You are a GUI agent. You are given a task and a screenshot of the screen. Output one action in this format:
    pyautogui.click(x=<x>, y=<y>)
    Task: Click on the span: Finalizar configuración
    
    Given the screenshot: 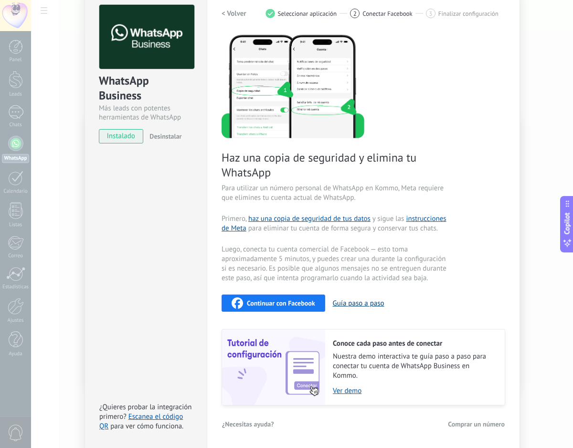 What is the action you would take?
    pyautogui.click(x=469, y=13)
    